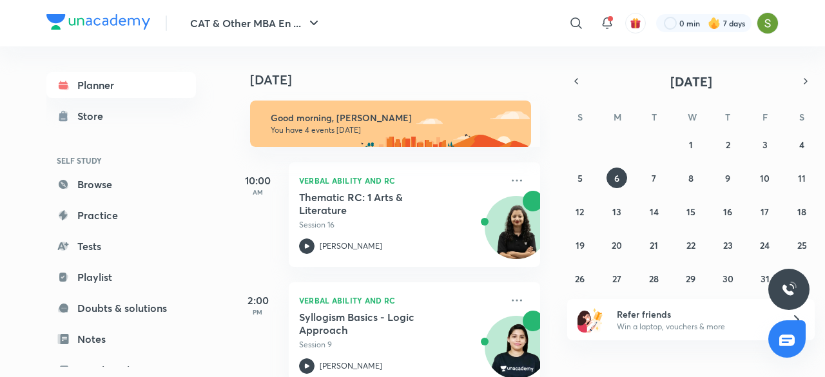  What do you see at coordinates (802, 245) in the screenshot?
I see `abbr: October 25, 2025` at bounding box center [802, 245].